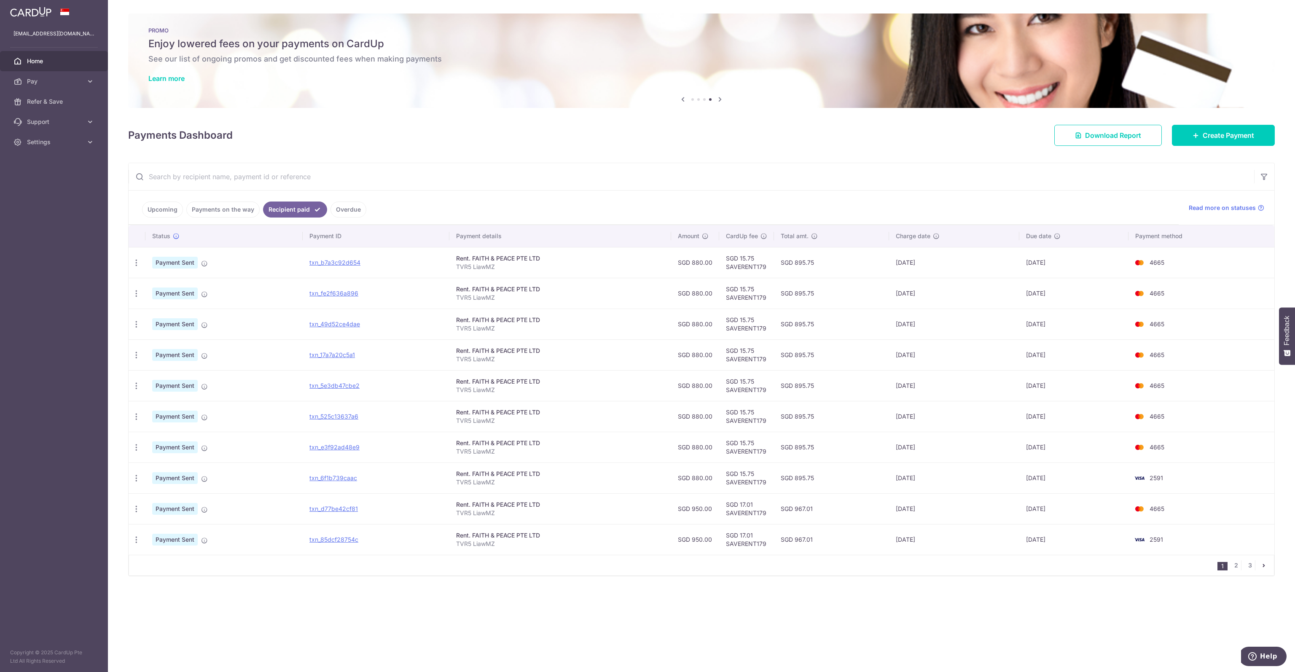 This screenshot has height=672, width=1295. Describe the element at coordinates (334, 539) in the screenshot. I see `a: txn_85dcf28754c` at that location.